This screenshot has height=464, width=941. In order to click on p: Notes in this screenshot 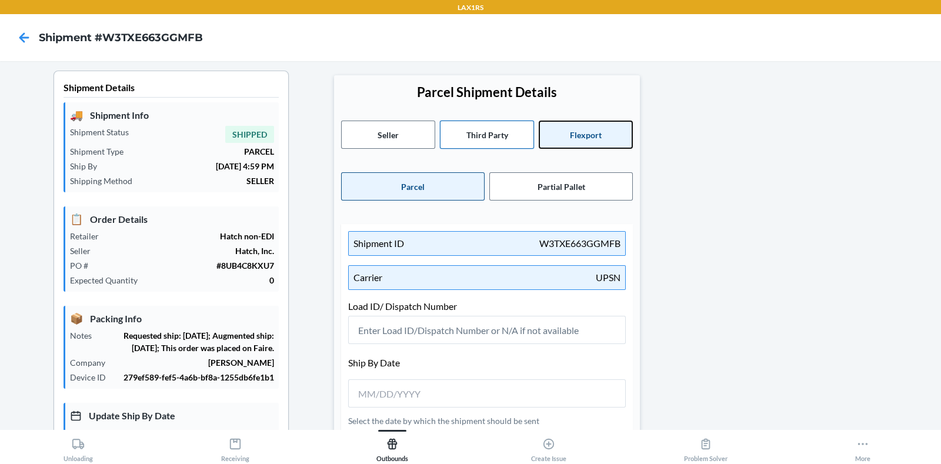, I will do `click(85, 335)`.